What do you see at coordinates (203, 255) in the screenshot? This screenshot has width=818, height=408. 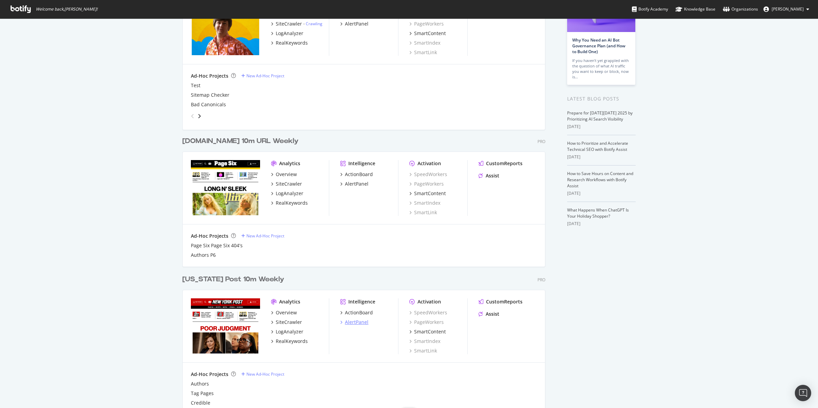 I see `div: Authors P6` at bounding box center [203, 255].